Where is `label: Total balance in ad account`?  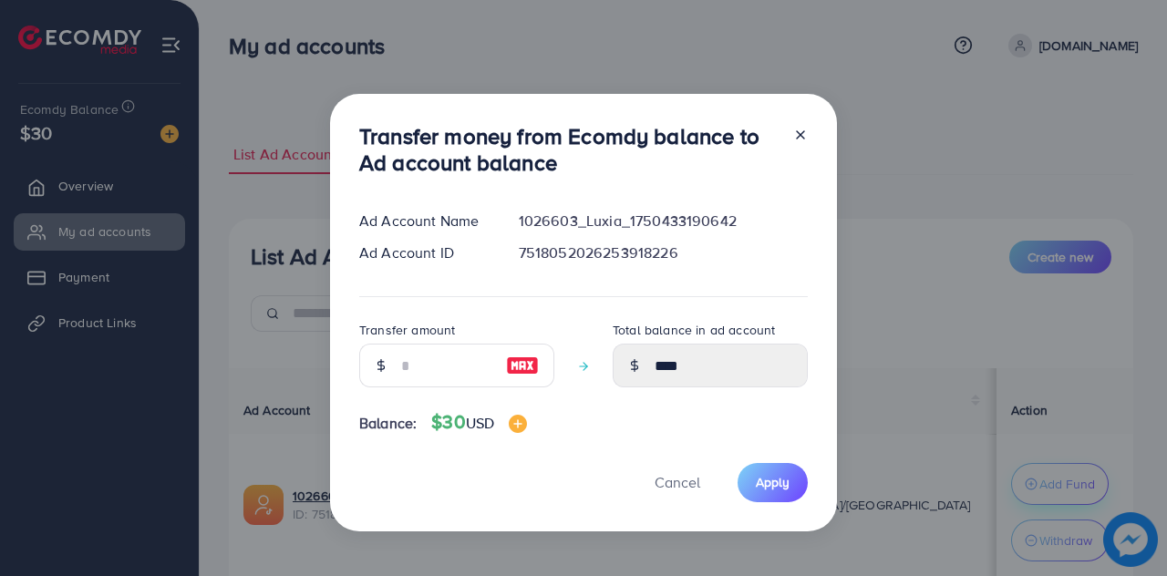
label: Total balance in ad account is located at coordinates (694, 330).